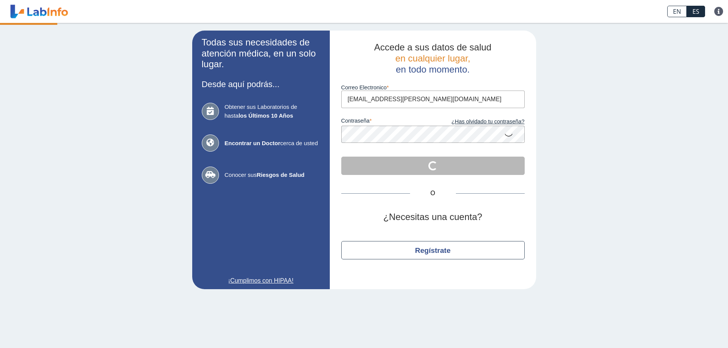 The width and height of the screenshot is (728, 348). What do you see at coordinates (433, 69) in the screenshot?
I see `span: en todo momento.` at bounding box center [433, 69].